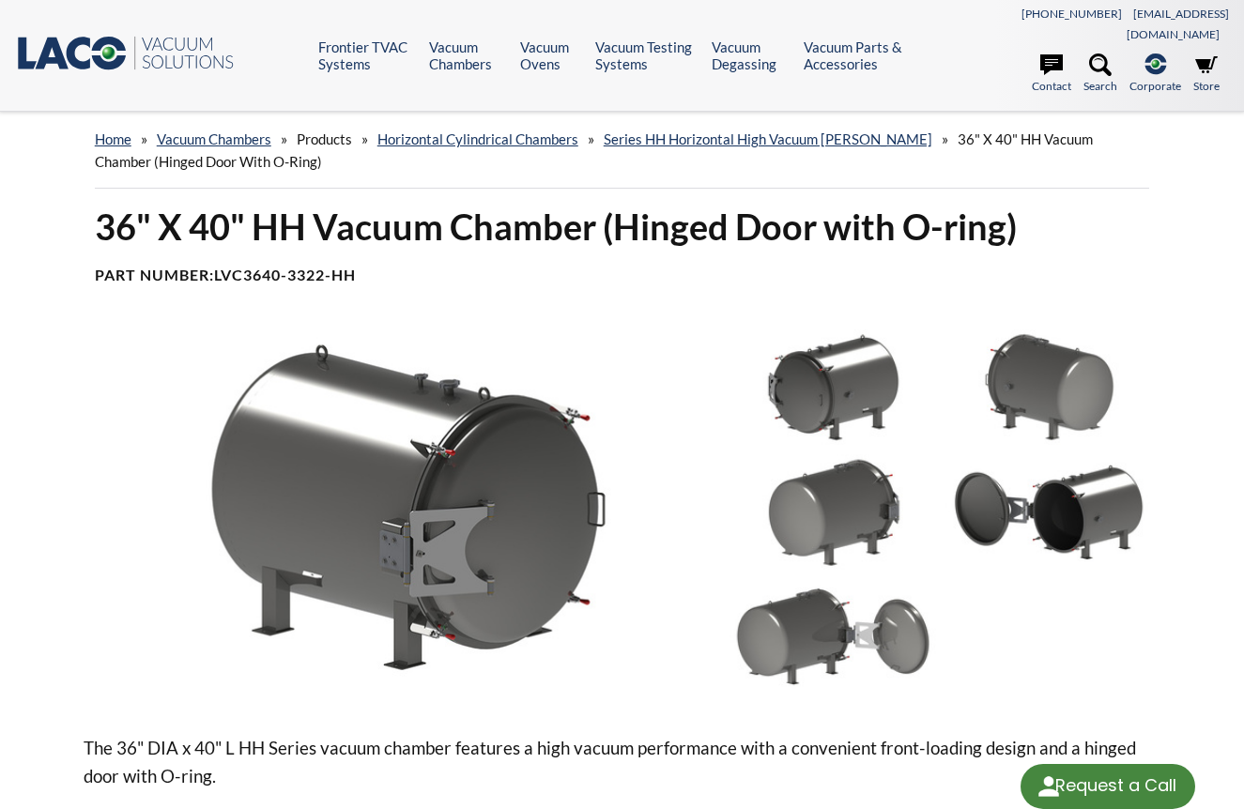 This screenshot has width=1244, height=809. Describe the element at coordinates (623, 226) in the screenshot. I see `h1: 36" X 40" HH Vacuum Chamber (Hinged Door with O-ring)` at that location.